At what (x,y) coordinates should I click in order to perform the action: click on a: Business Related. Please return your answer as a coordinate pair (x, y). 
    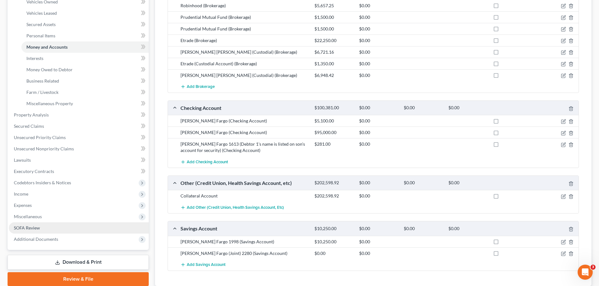
    Looking at the image, I should click on (85, 81).